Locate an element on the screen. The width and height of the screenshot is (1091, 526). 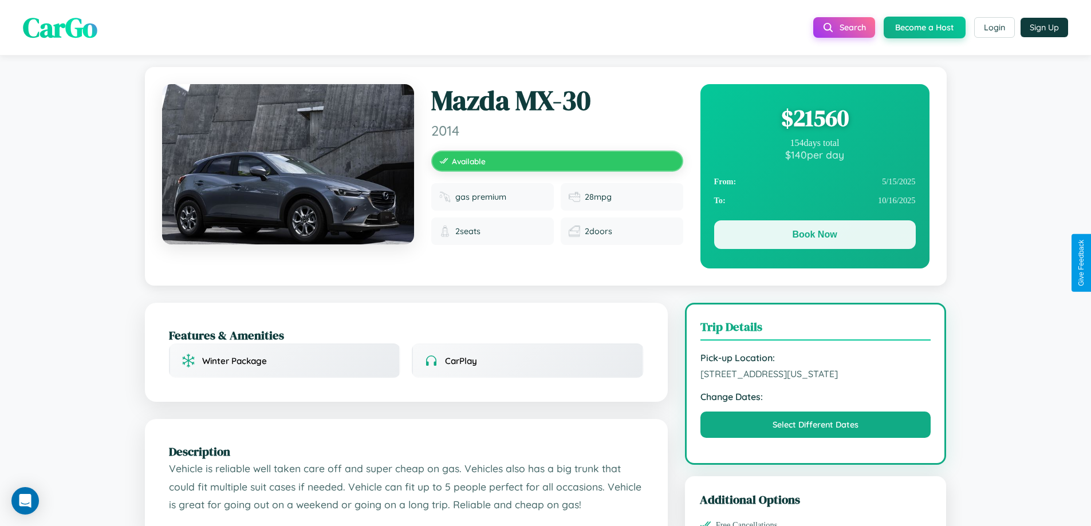
h2: Description is located at coordinates (406, 451).